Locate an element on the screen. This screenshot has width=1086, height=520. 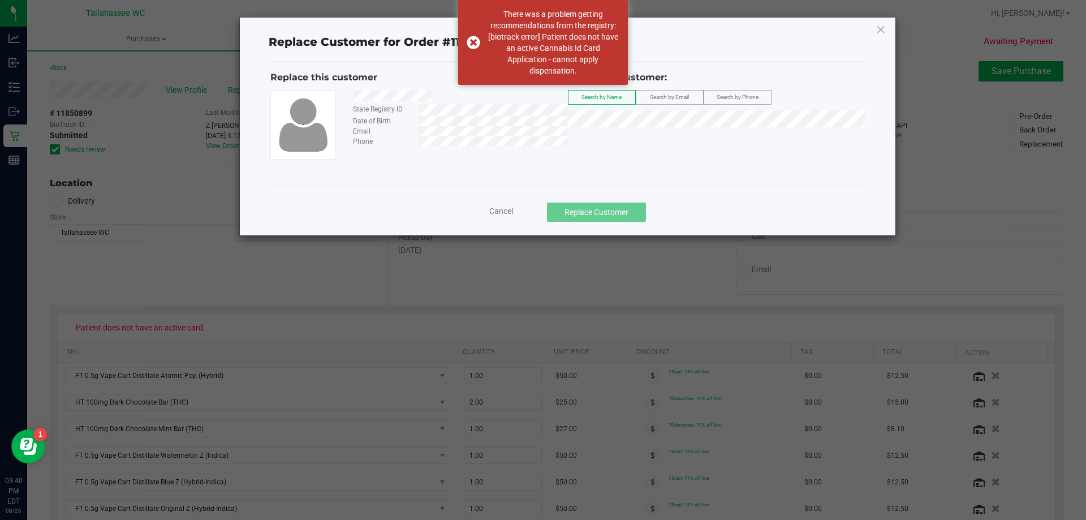
div: Date of Birth is located at coordinates (381, 121).